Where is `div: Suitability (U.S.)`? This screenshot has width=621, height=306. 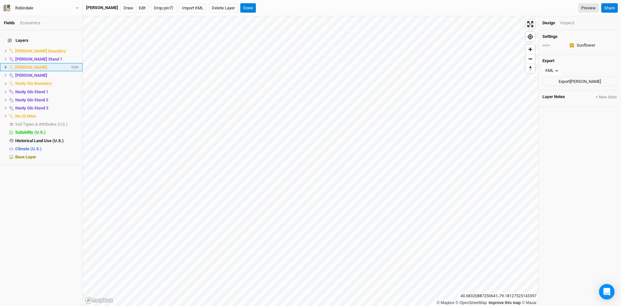 div: Suitability (U.S.) is located at coordinates (47, 132).